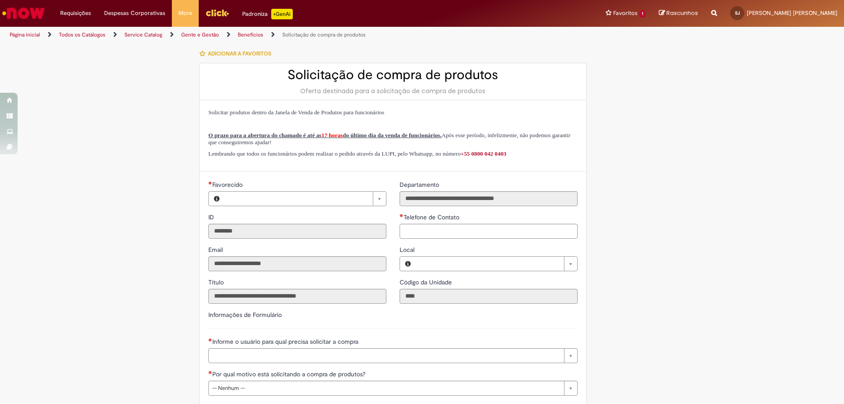 This screenshot has height=404, width=844. I want to click on a: Todos os Catálogos, so click(82, 35).